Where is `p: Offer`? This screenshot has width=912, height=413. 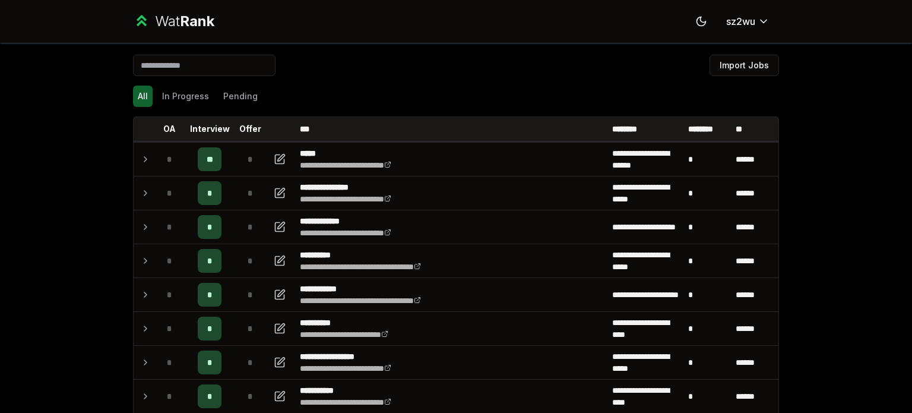
p: Offer is located at coordinates (250, 129).